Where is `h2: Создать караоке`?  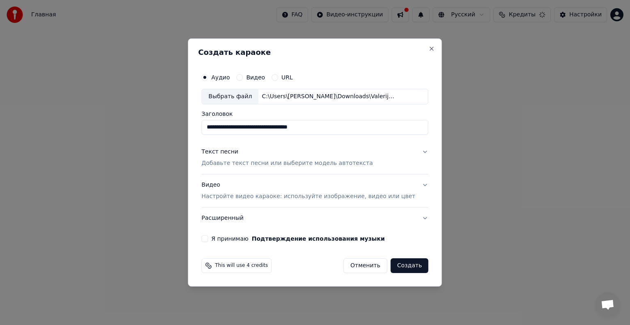
h2: Создать караоке is located at coordinates (314, 52).